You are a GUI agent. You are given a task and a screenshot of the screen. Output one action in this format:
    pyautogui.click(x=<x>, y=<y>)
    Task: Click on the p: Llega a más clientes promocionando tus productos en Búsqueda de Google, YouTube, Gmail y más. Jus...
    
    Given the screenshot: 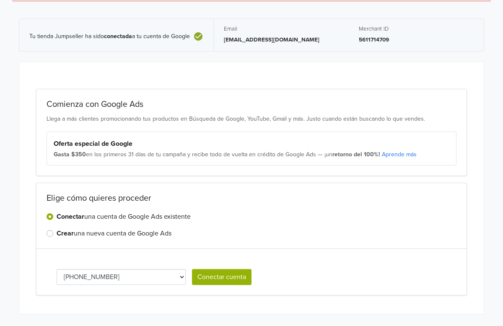 What is the action you would take?
    pyautogui.click(x=252, y=119)
    